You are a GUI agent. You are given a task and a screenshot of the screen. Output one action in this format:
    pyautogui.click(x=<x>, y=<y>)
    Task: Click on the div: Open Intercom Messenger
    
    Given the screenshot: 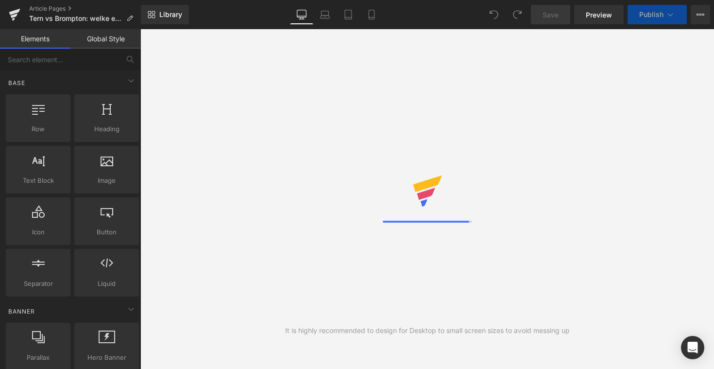 What is the action you would take?
    pyautogui.click(x=693, y=347)
    